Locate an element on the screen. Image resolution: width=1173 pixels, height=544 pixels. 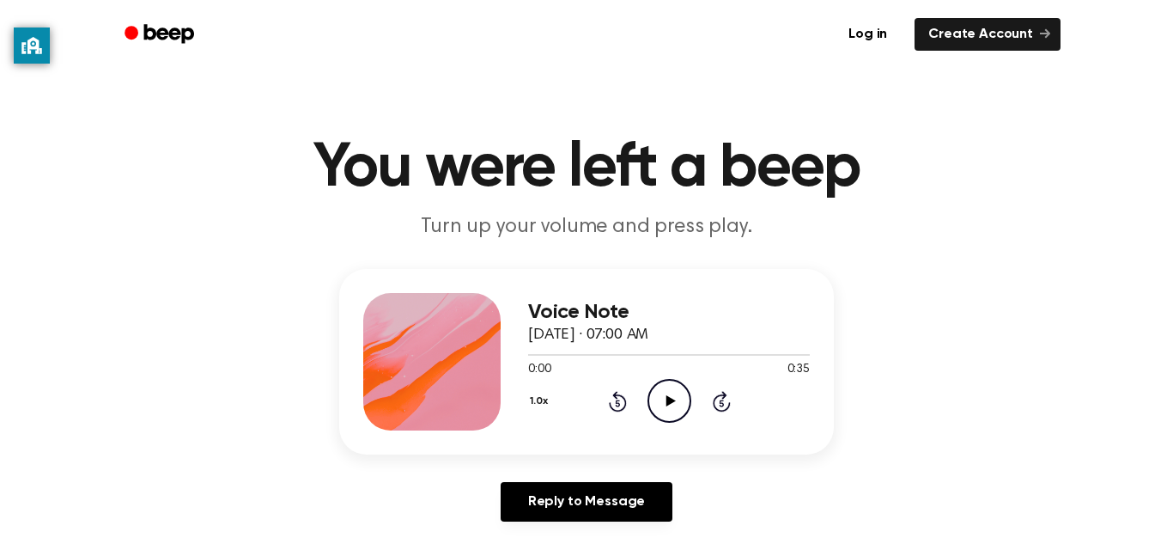
span: 0:00 is located at coordinates (539, 369).